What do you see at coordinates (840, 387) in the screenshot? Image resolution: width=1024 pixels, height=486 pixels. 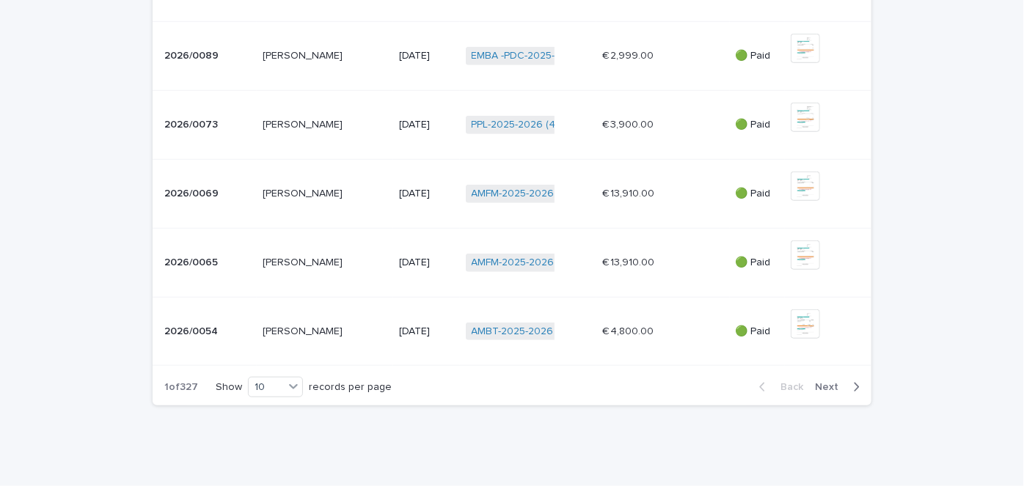 I see `button: Next` at bounding box center [840, 387].